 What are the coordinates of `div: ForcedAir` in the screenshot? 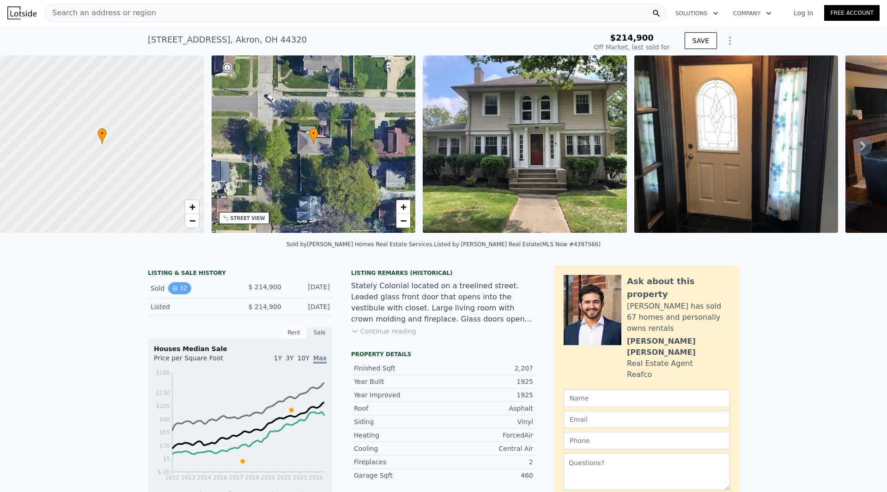 It's located at (488, 435).